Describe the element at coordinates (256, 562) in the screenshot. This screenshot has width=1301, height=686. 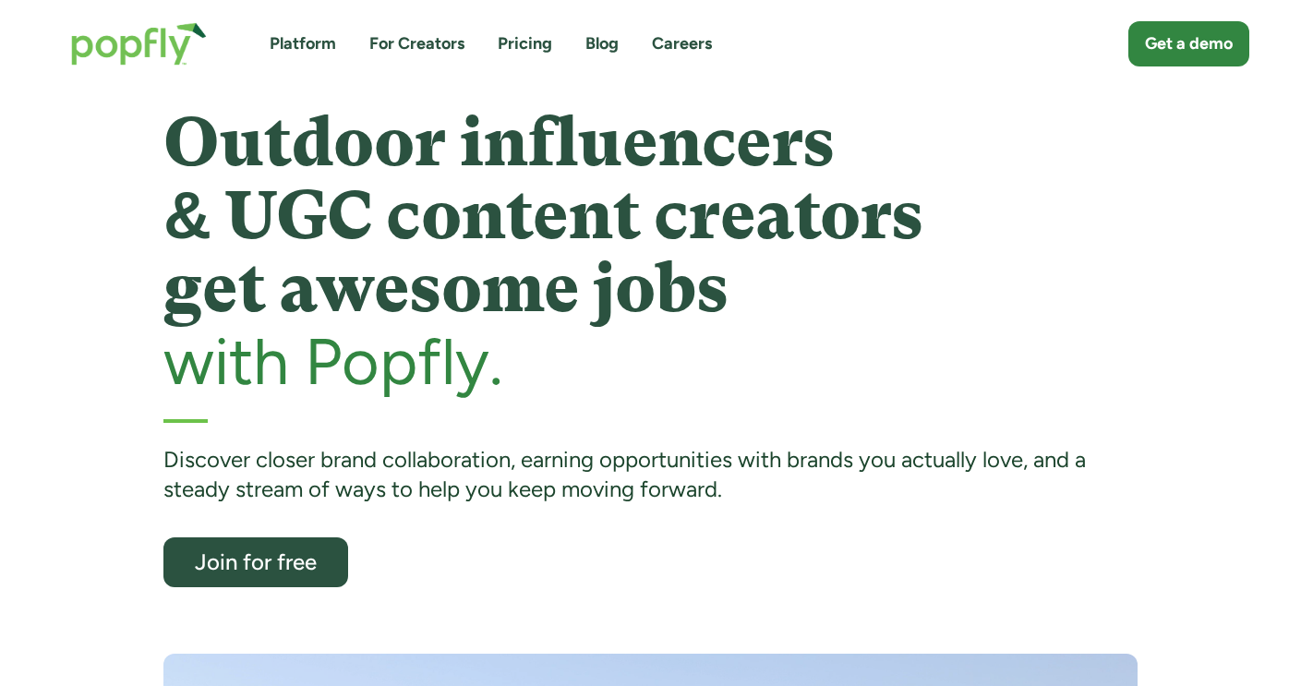
I see `a: Join for free` at that location.